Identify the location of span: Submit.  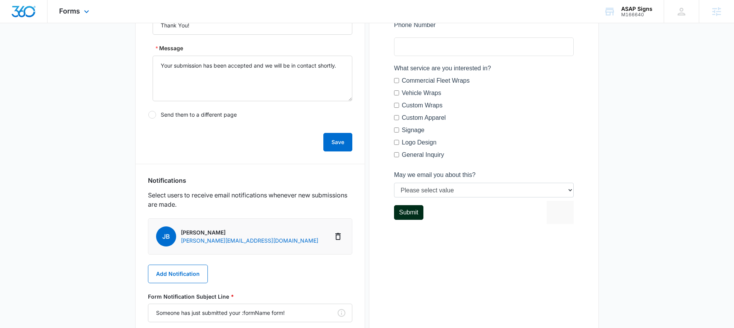
(15, 322).